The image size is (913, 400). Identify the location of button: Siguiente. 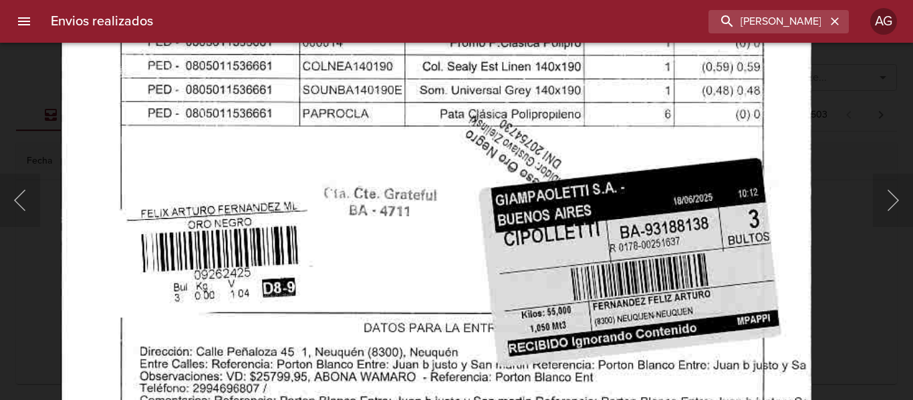
(893, 200).